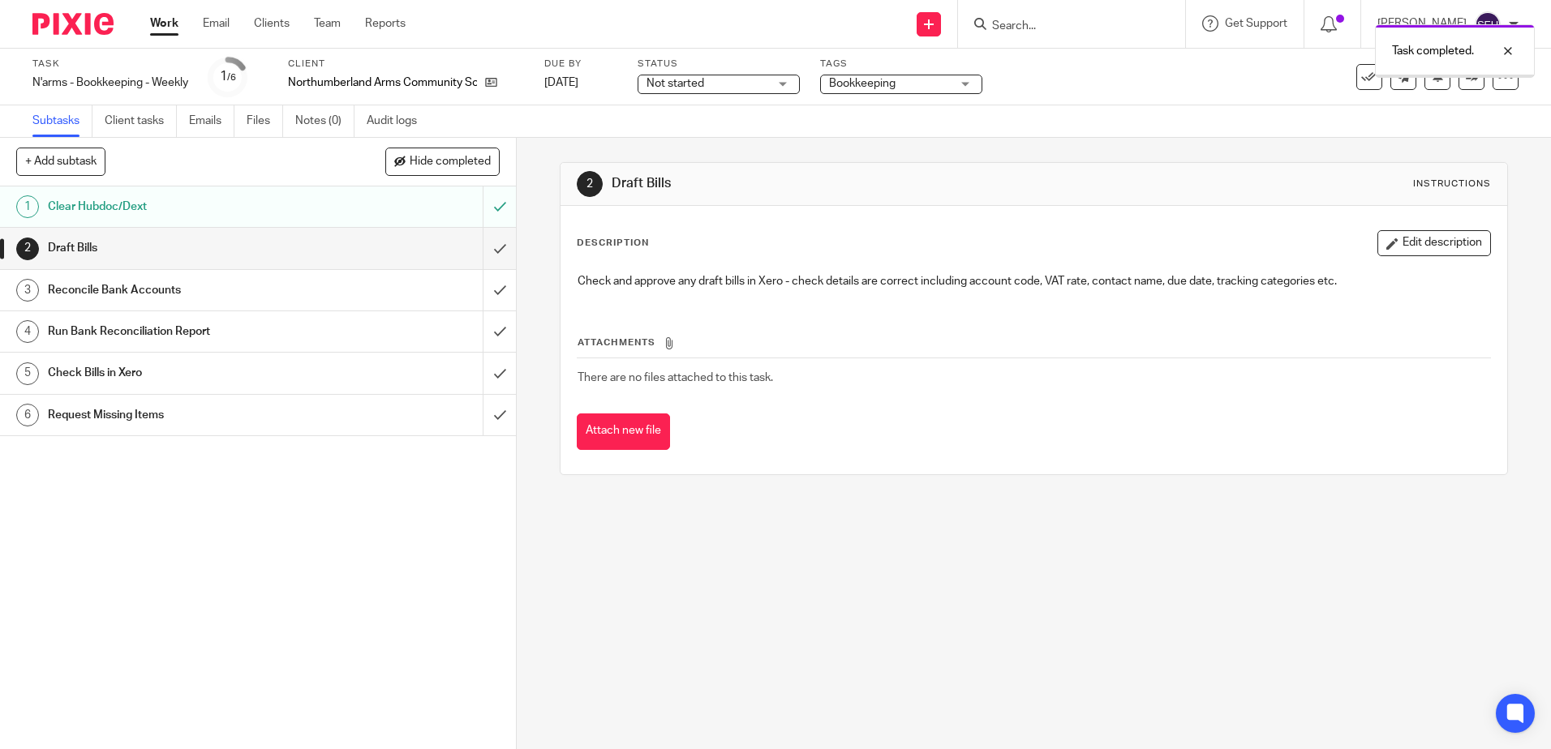  Describe the element at coordinates (187, 415) in the screenshot. I see `h1: Request Missing Items` at that location.